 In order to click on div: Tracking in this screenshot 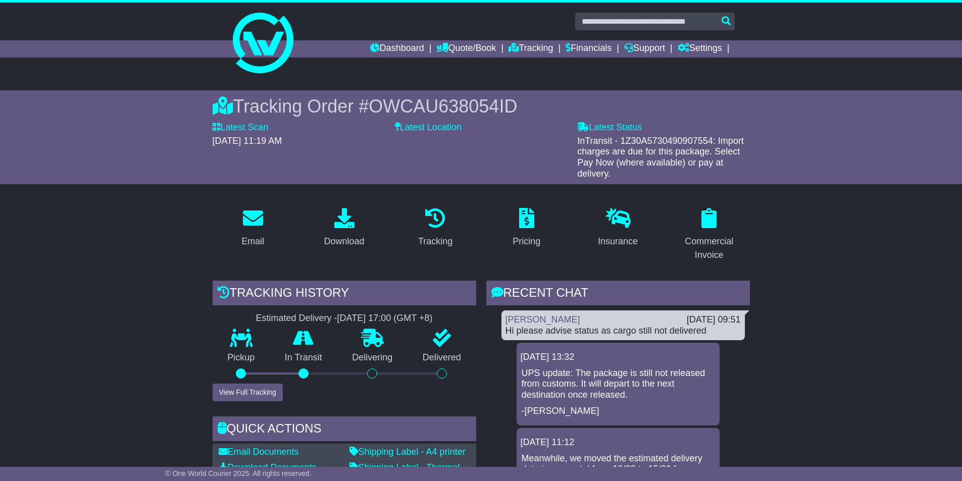, I will do `click(435, 241)`.